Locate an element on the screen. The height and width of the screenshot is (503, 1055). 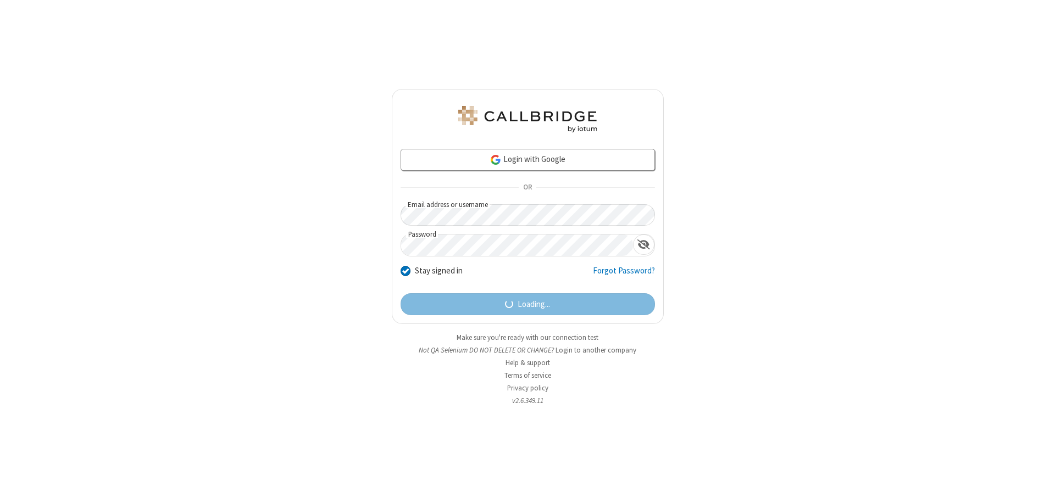
button: Login to another company is located at coordinates (595, 350).